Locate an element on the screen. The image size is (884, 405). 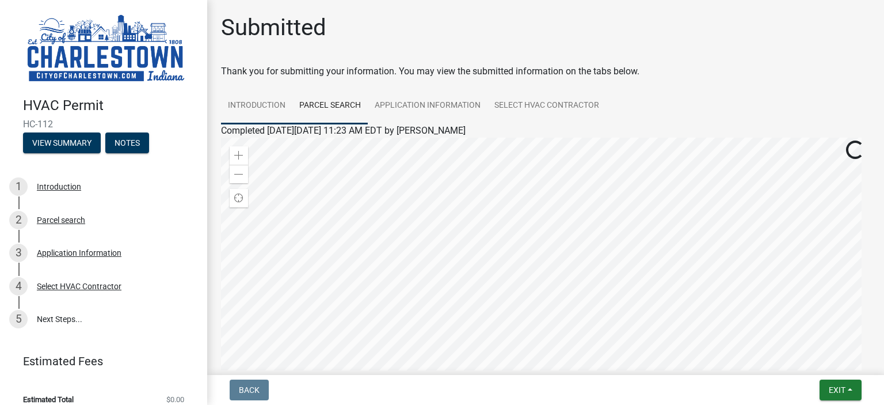
h4: HVAC Permit is located at coordinates (111, 105).